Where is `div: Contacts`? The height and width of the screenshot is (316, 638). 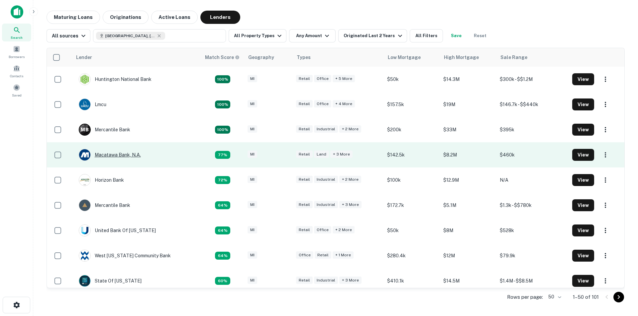
div: Contacts is located at coordinates (17, 71).